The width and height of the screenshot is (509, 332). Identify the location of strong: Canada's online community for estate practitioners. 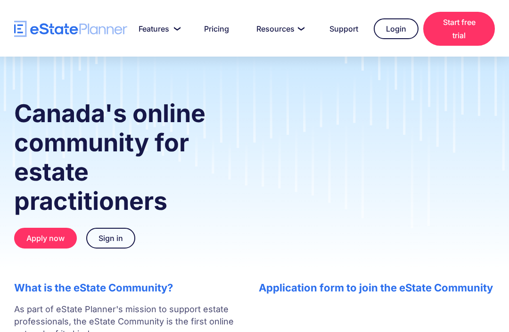
(110, 157).